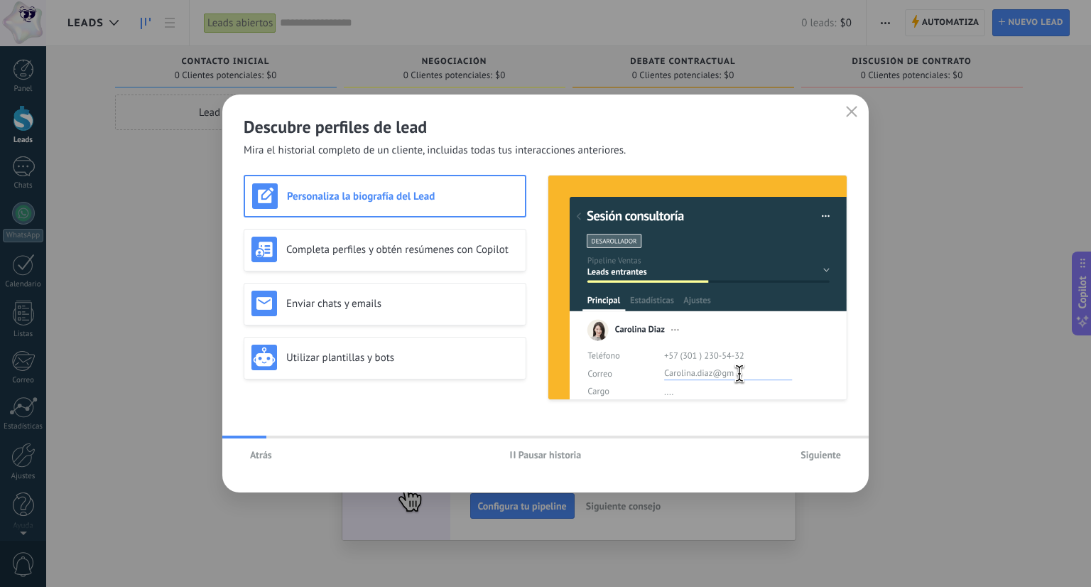 This screenshot has width=1091, height=587. What do you see at coordinates (402, 357) in the screenshot?
I see `h3: Utilizar plantillas y bots` at bounding box center [402, 357].